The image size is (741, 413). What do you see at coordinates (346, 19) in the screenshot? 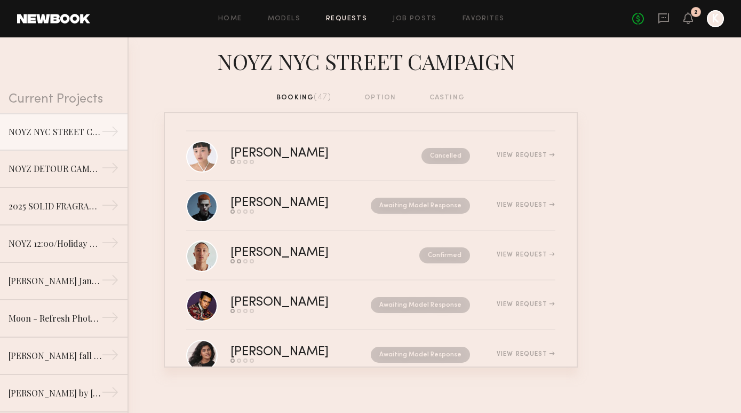
I see `a: Requests` at bounding box center [346, 19].